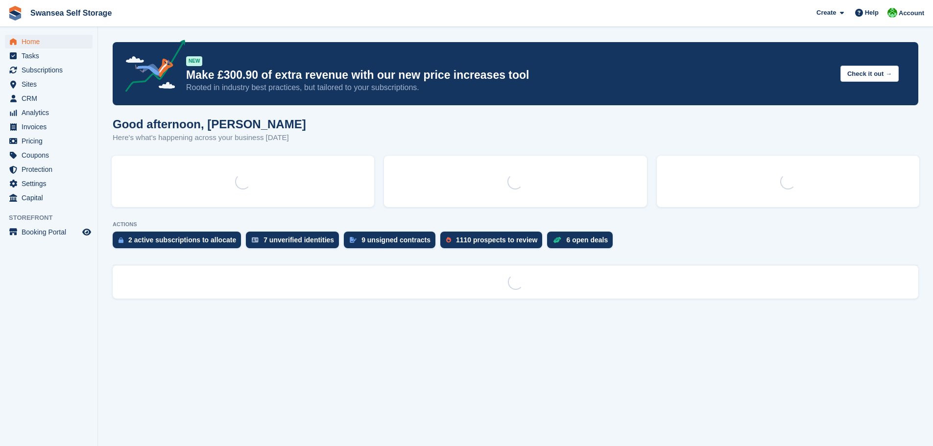 The width and height of the screenshot is (933, 446). I want to click on span: Home, so click(51, 42).